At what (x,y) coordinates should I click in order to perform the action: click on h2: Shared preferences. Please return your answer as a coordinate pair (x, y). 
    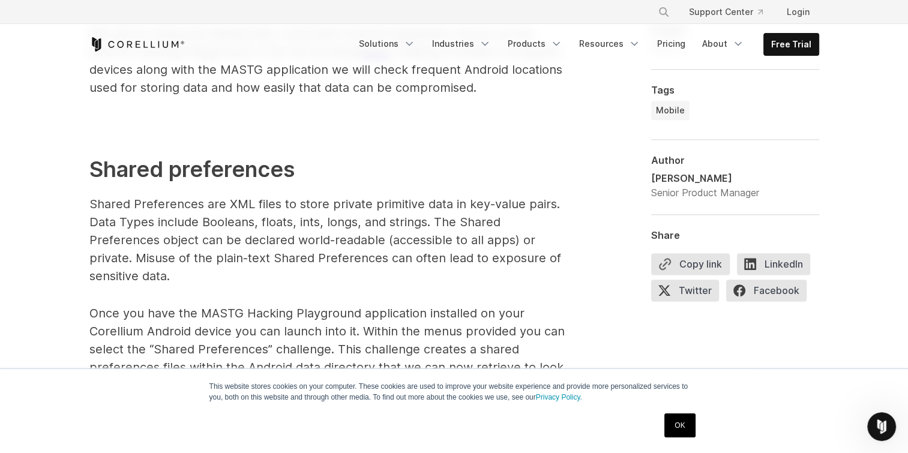
    Looking at the image, I should click on (329, 169).